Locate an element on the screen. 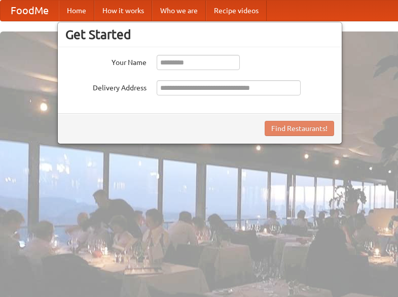 This screenshot has height=297, width=398. h3: Get Started is located at coordinates (200, 34).